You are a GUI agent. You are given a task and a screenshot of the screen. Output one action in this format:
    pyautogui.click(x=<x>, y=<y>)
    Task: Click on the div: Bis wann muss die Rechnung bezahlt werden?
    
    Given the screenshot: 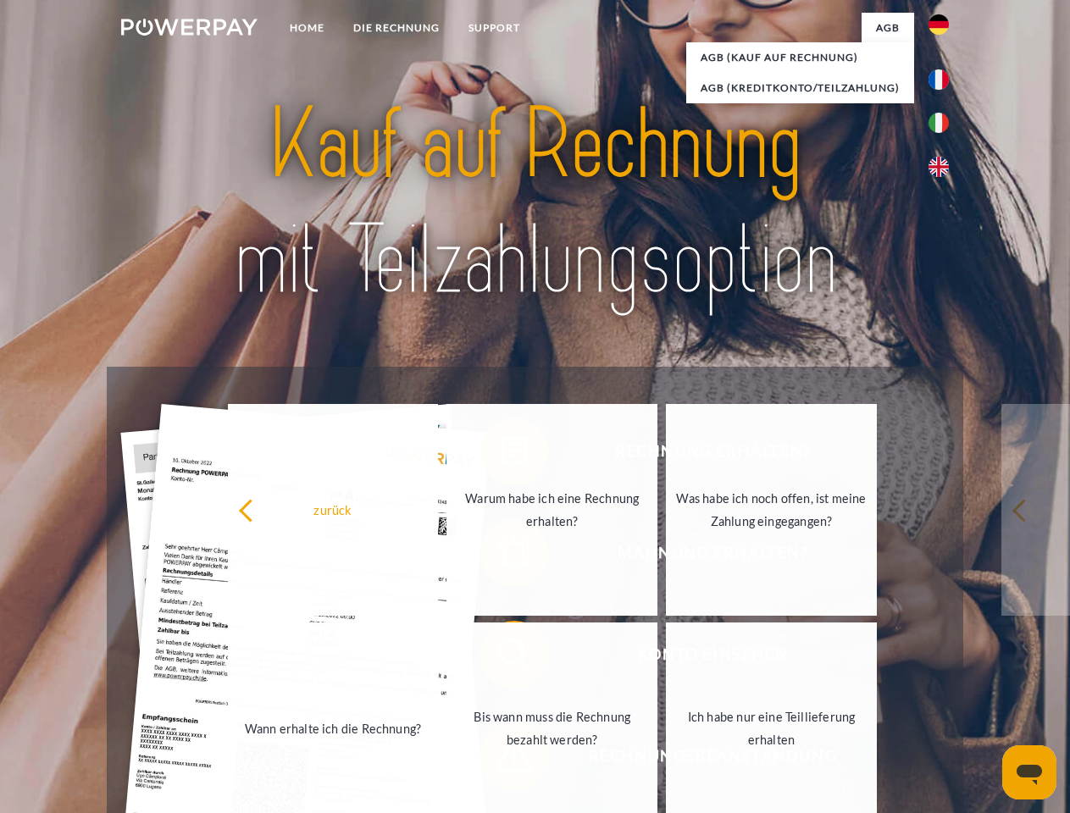 What is the action you would take?
    pyautogui.click(x=552, y=729)
    